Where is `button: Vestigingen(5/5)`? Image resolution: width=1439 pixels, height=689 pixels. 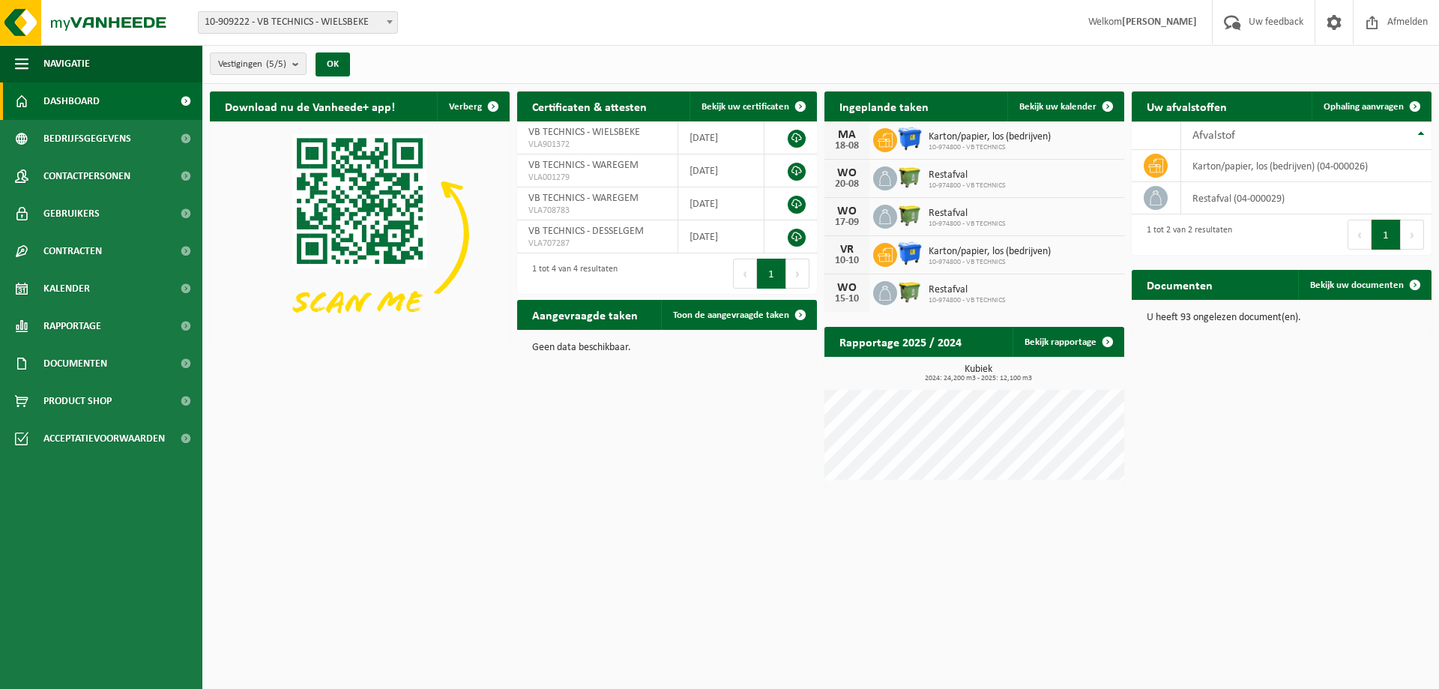 button: Vestigingen(5/5) is located at coordinates (258, 64).